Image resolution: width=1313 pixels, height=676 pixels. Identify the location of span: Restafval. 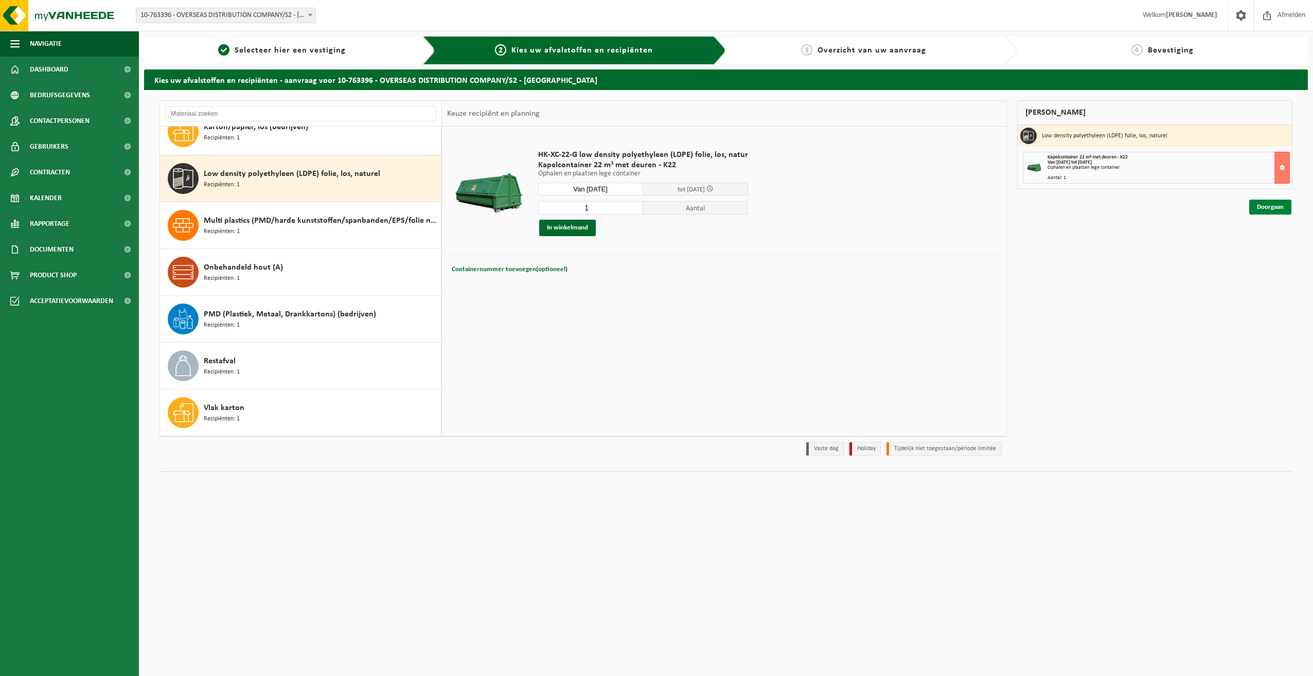
(220, 361).